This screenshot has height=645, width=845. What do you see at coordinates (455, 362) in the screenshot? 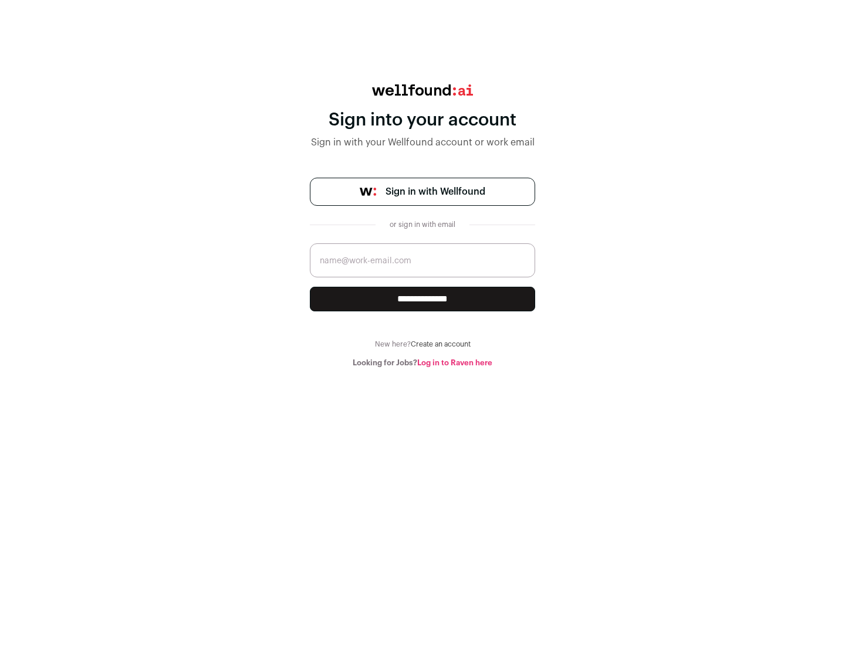
I see `a: Log in to Raven here` at bounding box center [455, 362].